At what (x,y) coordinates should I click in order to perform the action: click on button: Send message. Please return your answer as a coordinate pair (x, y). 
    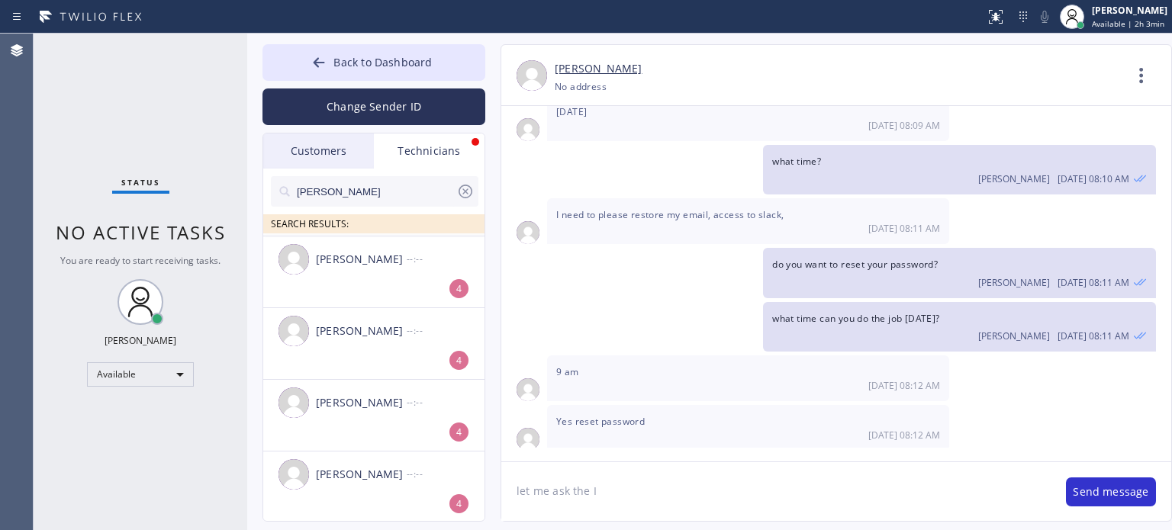
    Looking at the image, I should click on (1111, 492).